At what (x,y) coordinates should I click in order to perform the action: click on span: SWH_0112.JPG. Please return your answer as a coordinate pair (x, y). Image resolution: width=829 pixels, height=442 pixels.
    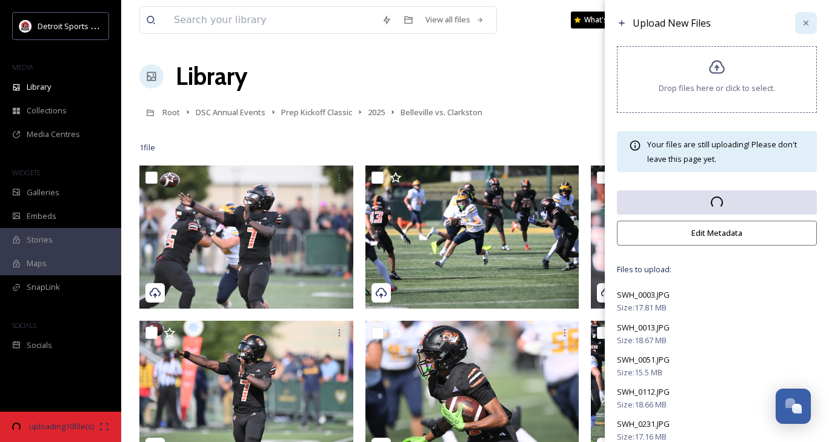
    Looking at the image, I should click on (643, 392).